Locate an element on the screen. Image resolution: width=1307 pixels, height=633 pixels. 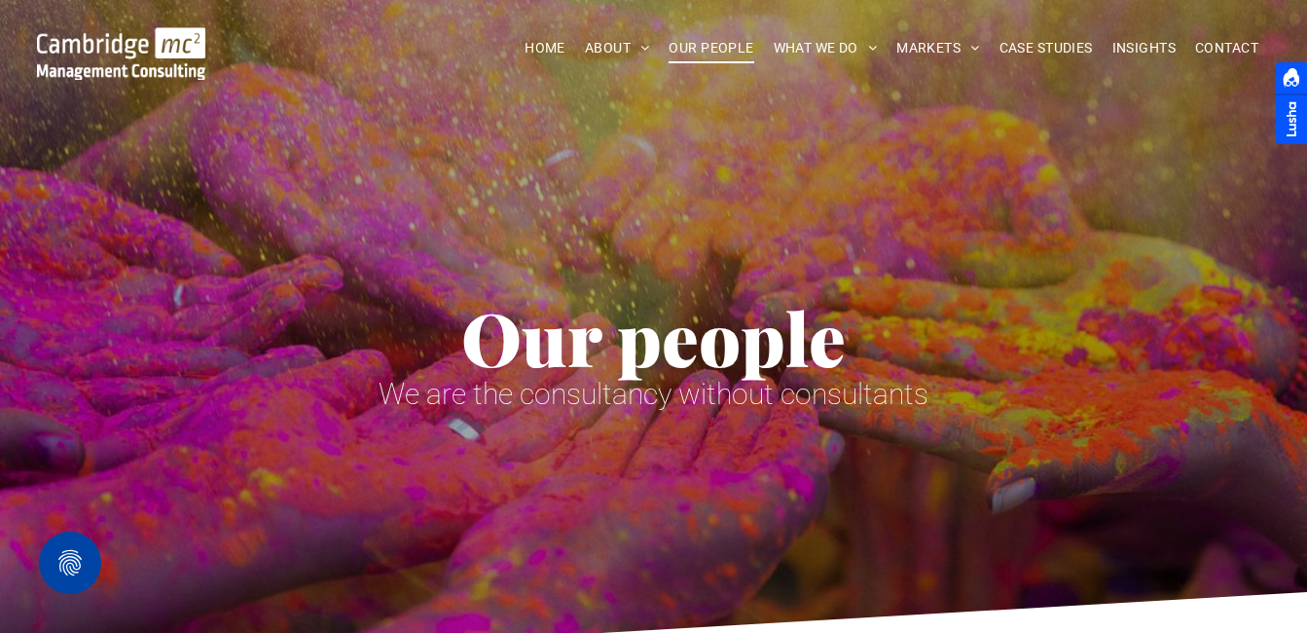
a: INSIGHTS is located at coordinates (1144, 48).